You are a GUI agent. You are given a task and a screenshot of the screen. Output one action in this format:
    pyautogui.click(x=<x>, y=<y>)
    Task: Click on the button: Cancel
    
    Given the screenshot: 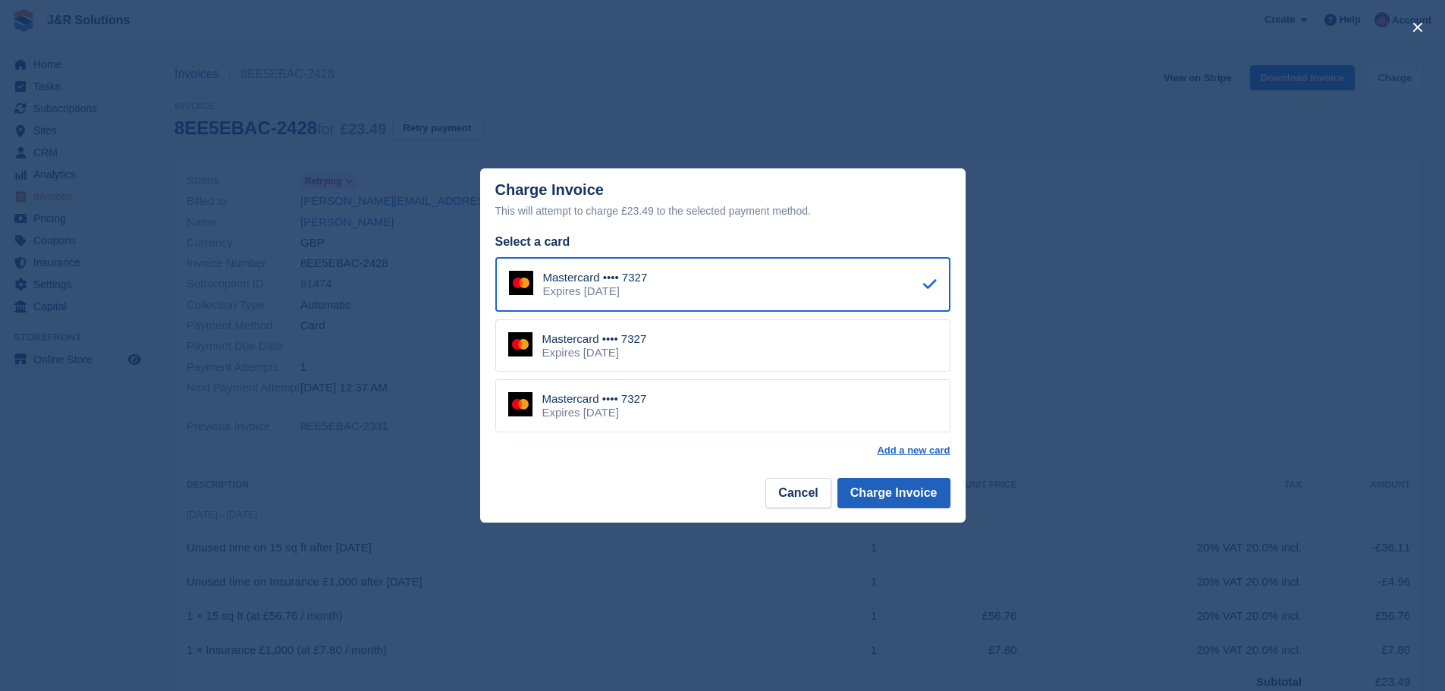 What is the action you would take?
    pyautogui.click(x=798, y=493)
    